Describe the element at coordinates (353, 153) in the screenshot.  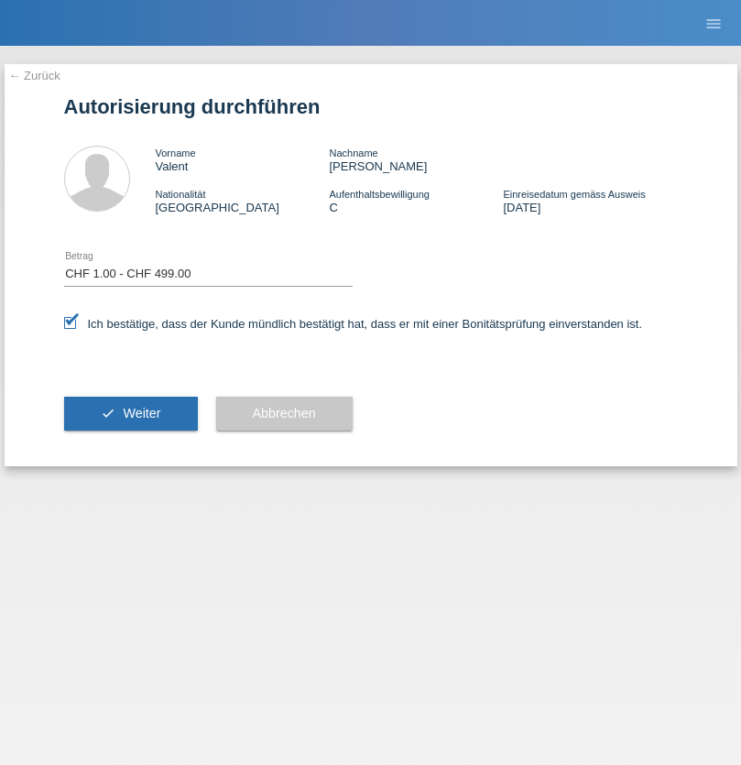
I see `span: Nachname` at that location.